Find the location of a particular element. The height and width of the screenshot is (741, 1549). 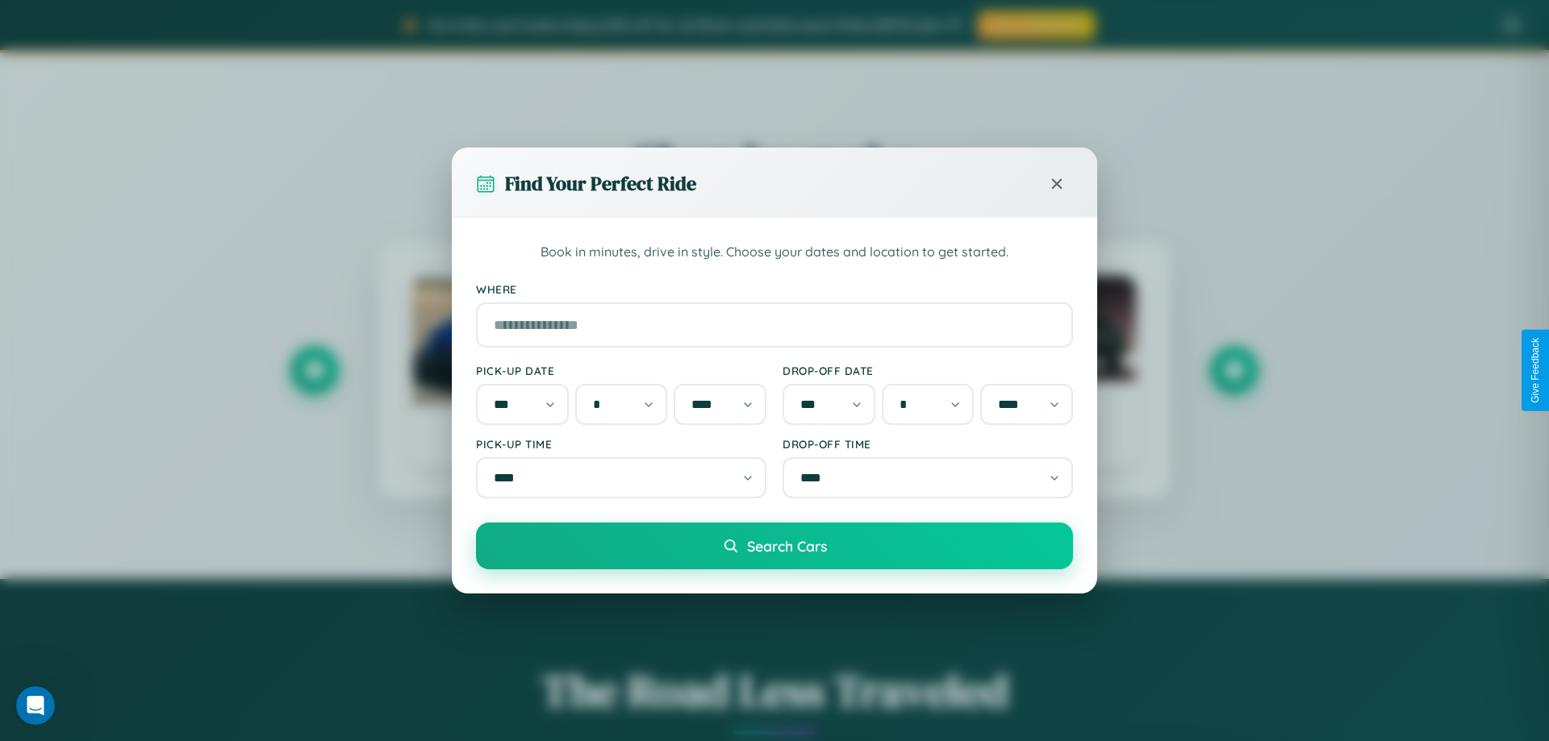

span: Search Cars is located at coordinates (787, 546).